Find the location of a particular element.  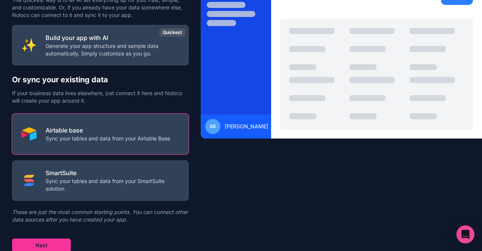

p: If your business data lives elsewhere, just connect it here and Noloco will create your app aroun... is located at coordinates (100, 97).